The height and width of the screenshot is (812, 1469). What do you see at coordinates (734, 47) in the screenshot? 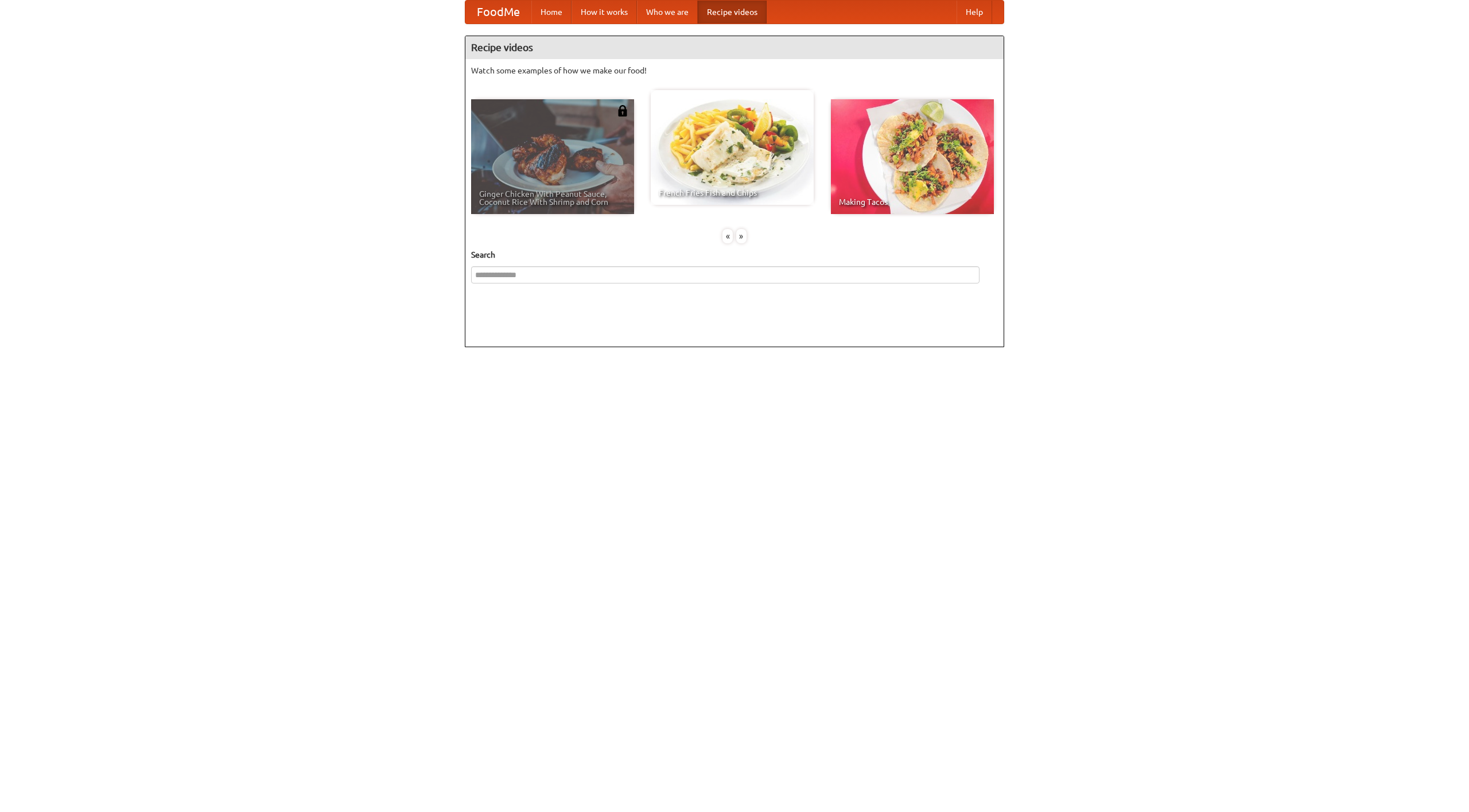
I see `h4: Recipe videos` at bounding box center [734, 47].